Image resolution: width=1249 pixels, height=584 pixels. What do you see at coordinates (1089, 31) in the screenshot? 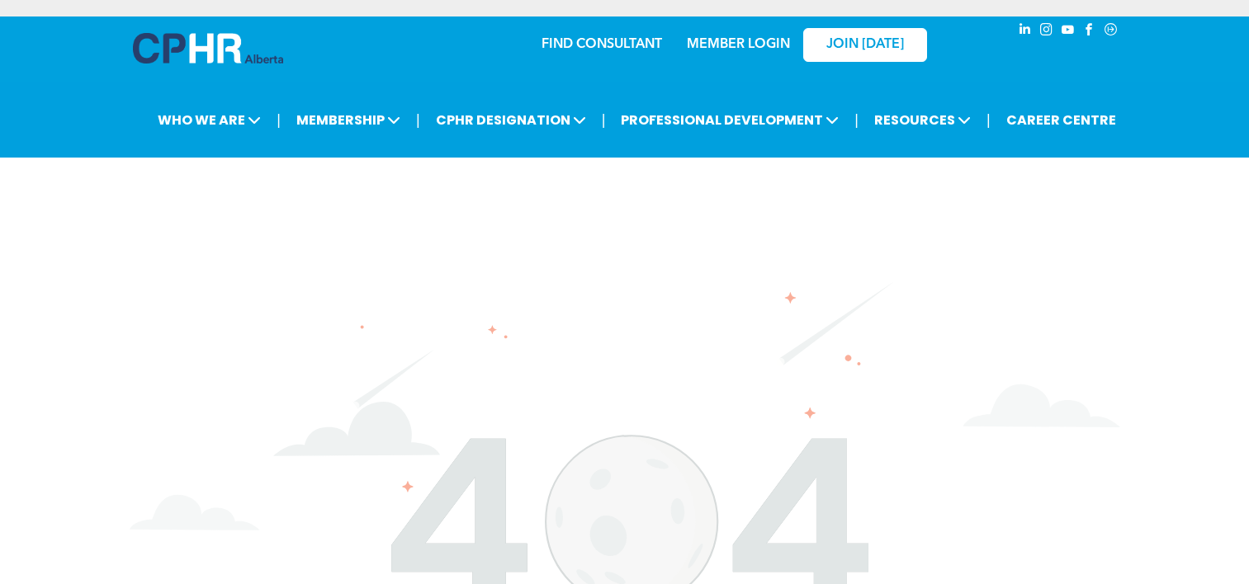
I see `a: facebook` at bounding box center [1089, 31].